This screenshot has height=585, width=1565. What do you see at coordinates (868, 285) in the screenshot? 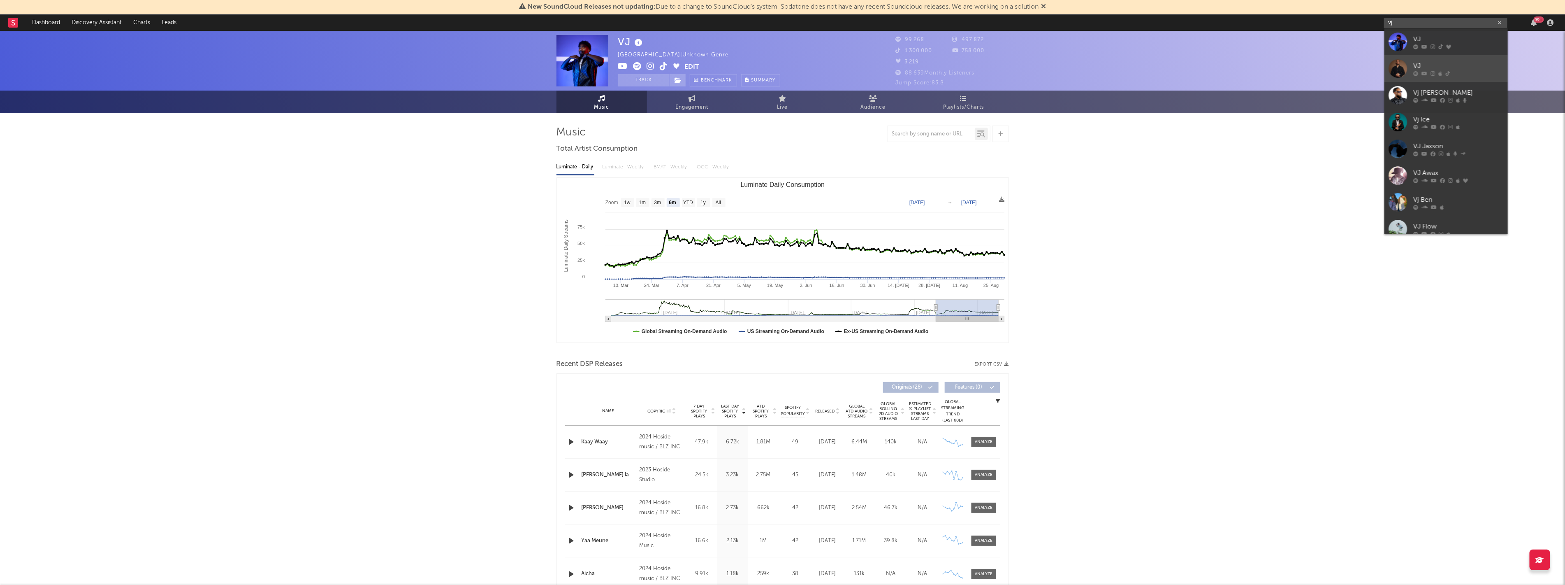
I see `text: 30. Jun` at bounding box center [868, 285].